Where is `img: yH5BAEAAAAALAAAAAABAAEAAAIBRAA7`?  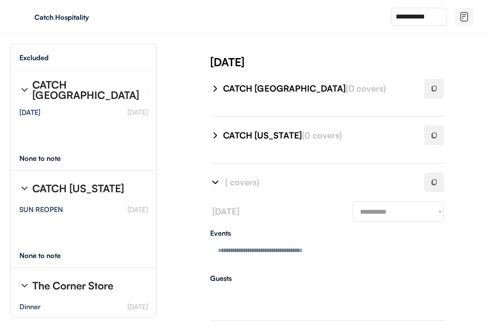 img: yH5BAEAAAAALAAAAAABAAEAAAIBRAA7 is located at coordinates (24, 17).